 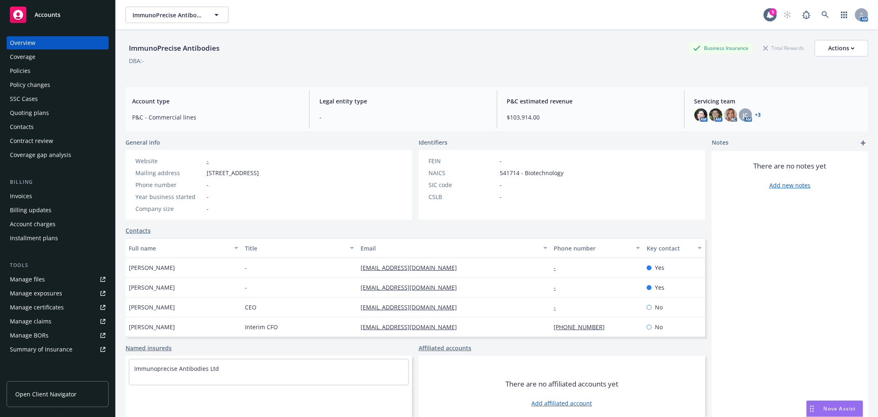 What do you see at coordinates (29, 335) in the screenshot?
I see `div: Manage BORs` at bounding box center [29, 335].